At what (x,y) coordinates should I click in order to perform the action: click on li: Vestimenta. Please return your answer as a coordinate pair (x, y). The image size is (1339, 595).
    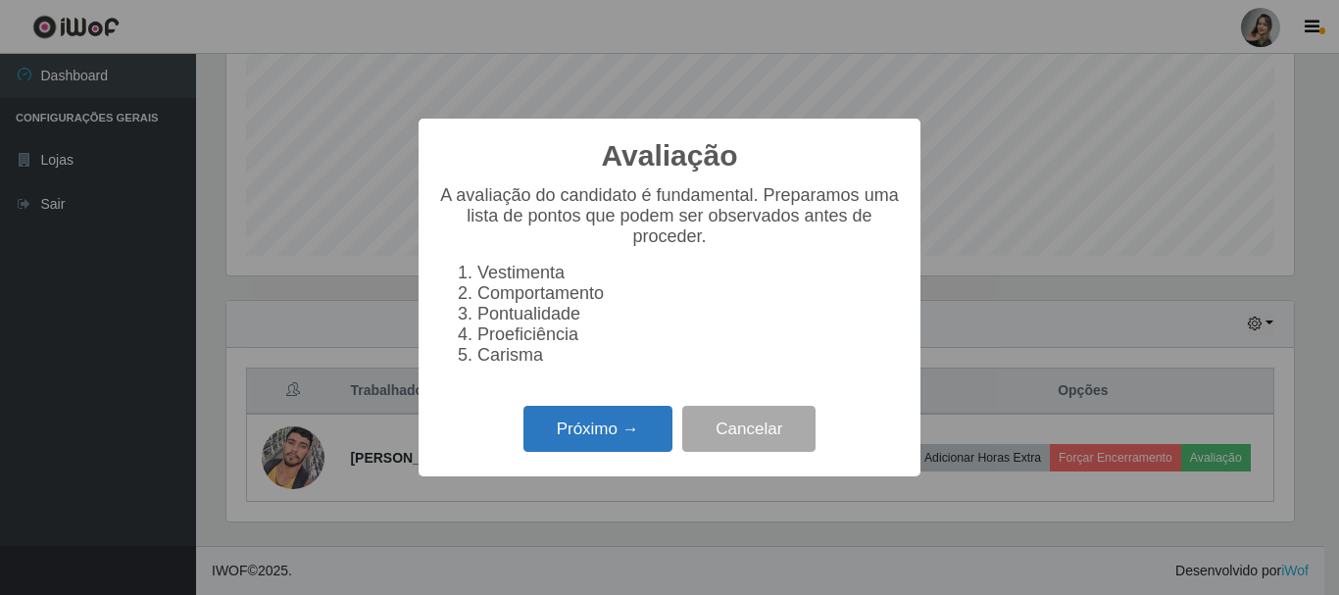
    Looking at the image, I should click on (689, 272).